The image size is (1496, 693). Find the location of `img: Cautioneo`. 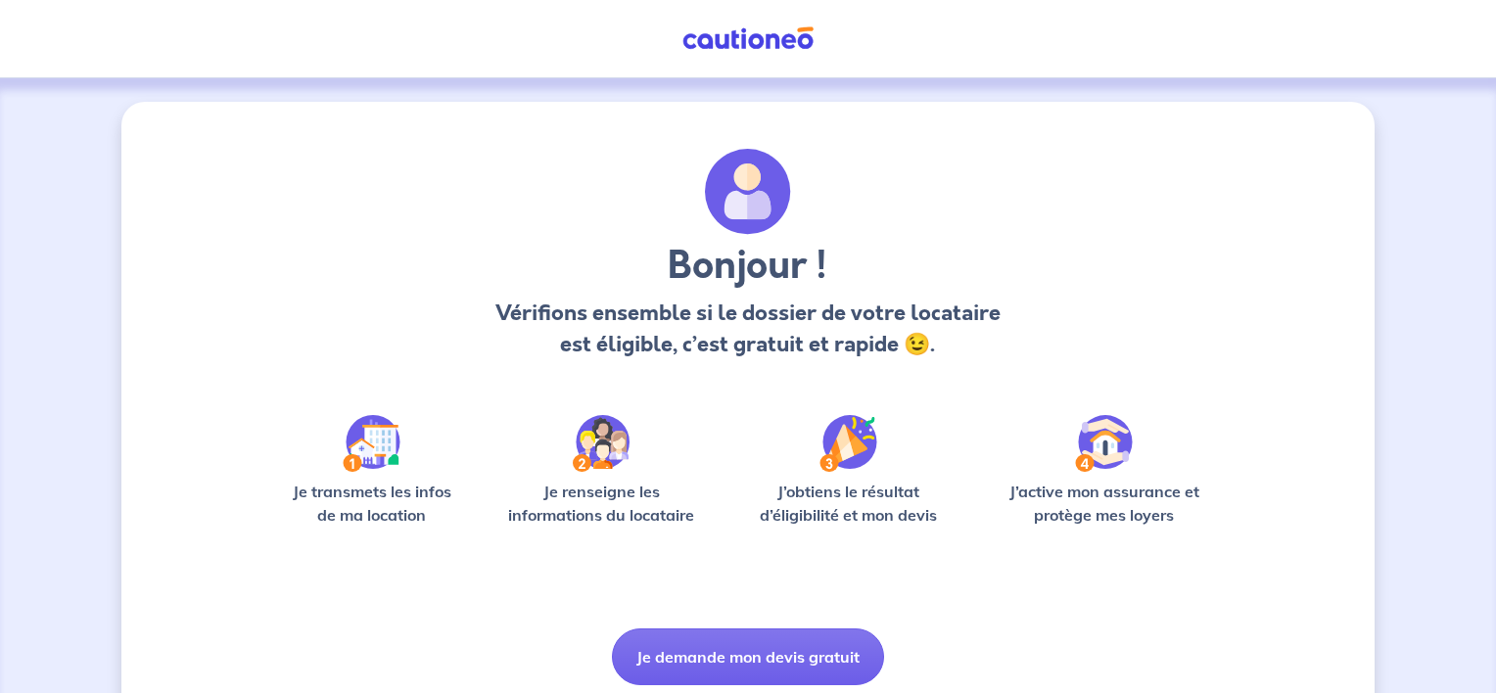

img: Cautioneo is located at coordinates (748, 38).